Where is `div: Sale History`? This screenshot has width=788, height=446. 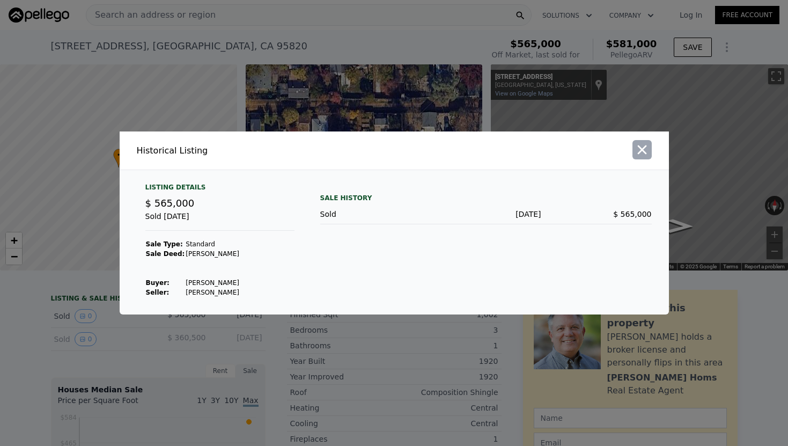 div: Sale History is located at coordinates (486, 198).